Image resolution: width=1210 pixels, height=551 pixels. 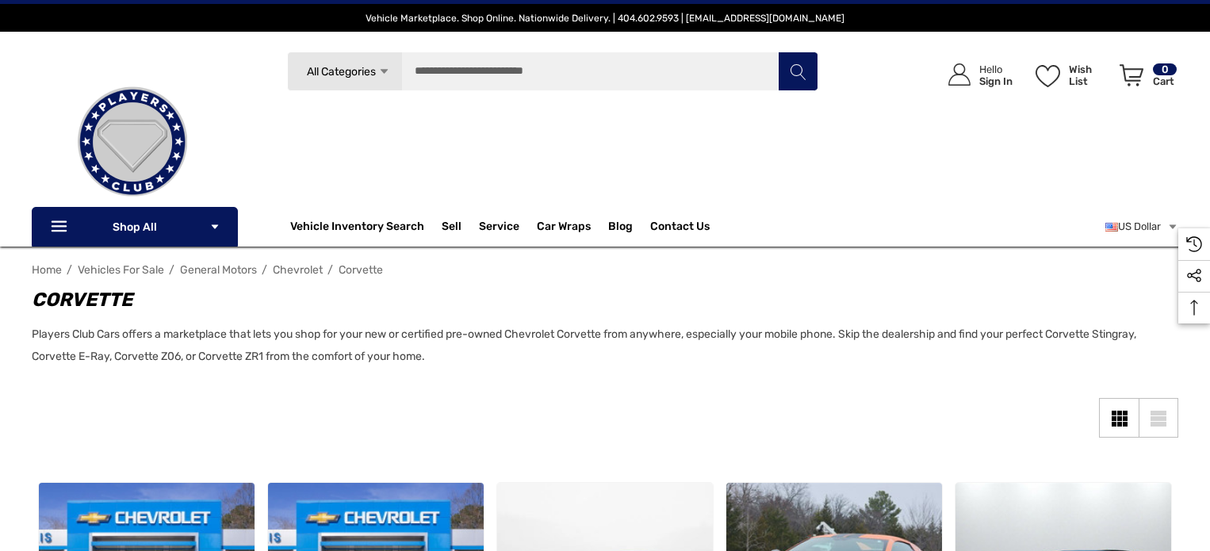 What do you see at coordinates (1090, 75) in the screenshot?
I see `p: Wish List` at bounding box center [1090, 75].